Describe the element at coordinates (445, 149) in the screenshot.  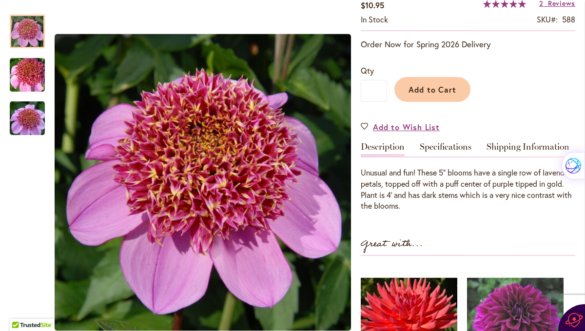
I see `a: Specifications` at that location.